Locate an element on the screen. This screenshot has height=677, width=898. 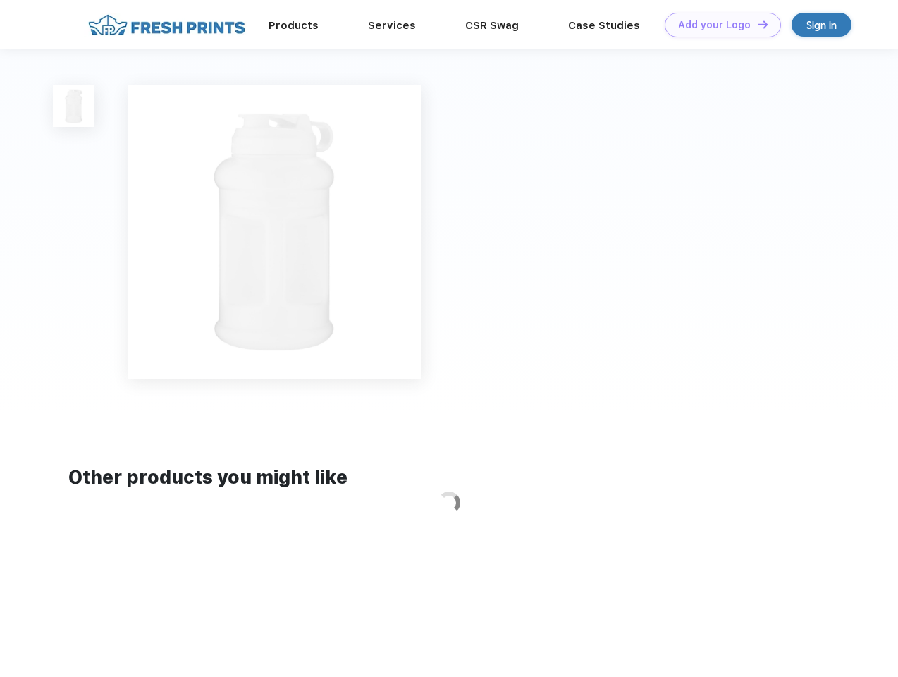
a: Sign in is located at coordinates (821, 25).